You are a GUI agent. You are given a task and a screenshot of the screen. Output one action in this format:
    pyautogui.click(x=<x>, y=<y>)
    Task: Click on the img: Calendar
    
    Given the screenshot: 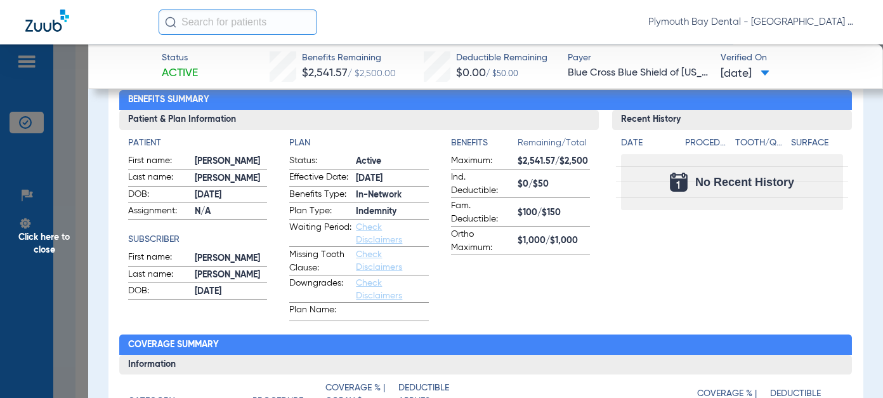 What is the action you would take?
    pyautogui.click(x=679, y=182)
    